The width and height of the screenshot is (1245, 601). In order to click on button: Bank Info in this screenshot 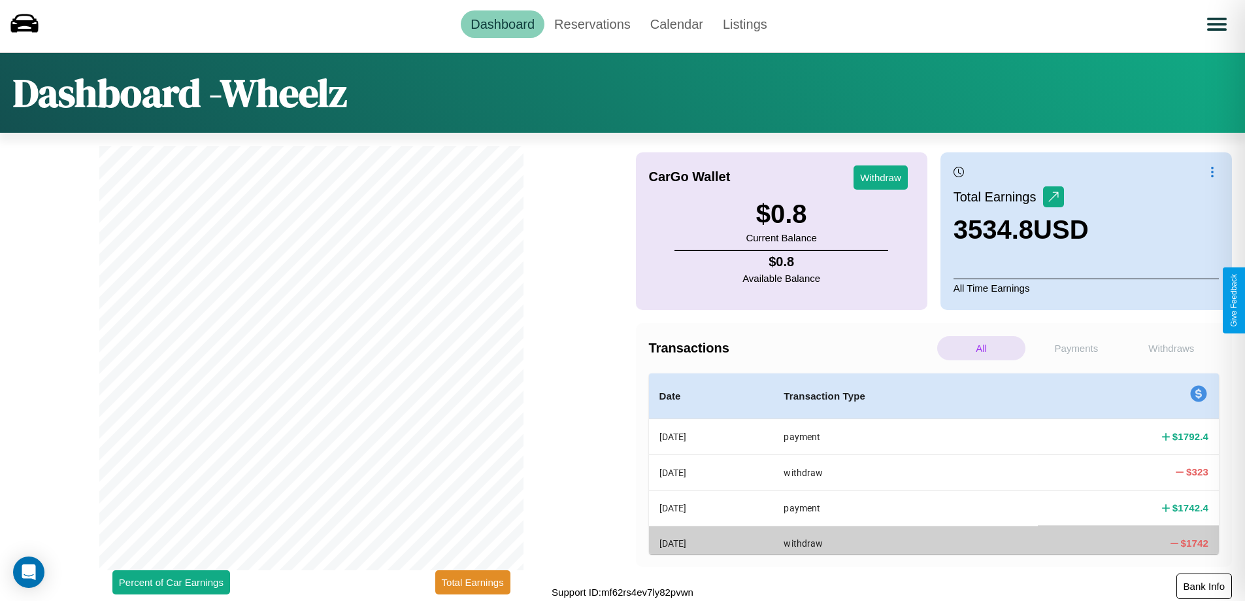, I will do `click(1204, 586)`.